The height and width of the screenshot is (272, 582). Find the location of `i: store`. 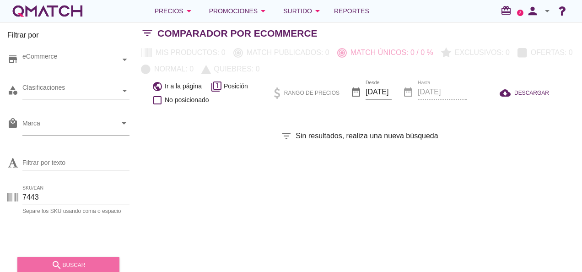

i: store is located at coordinates (13, 59).